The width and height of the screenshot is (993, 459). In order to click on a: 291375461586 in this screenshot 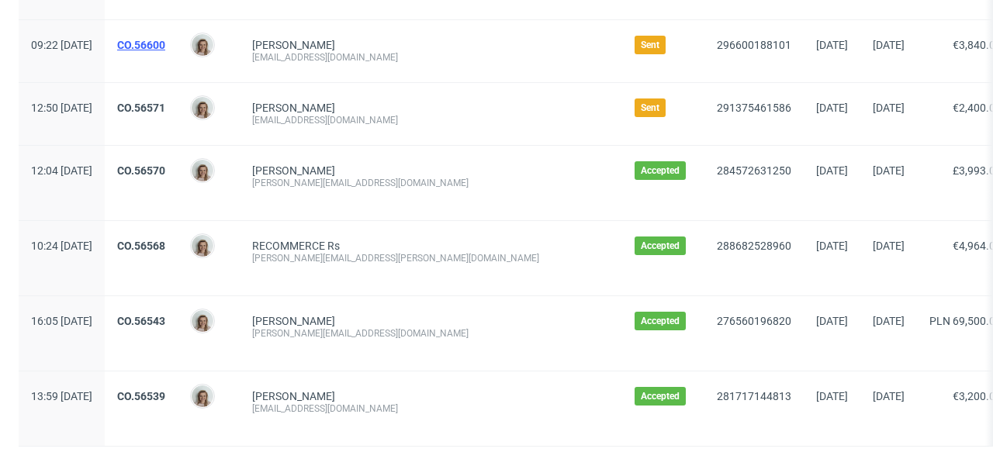, I will do `click(754, 108)`.